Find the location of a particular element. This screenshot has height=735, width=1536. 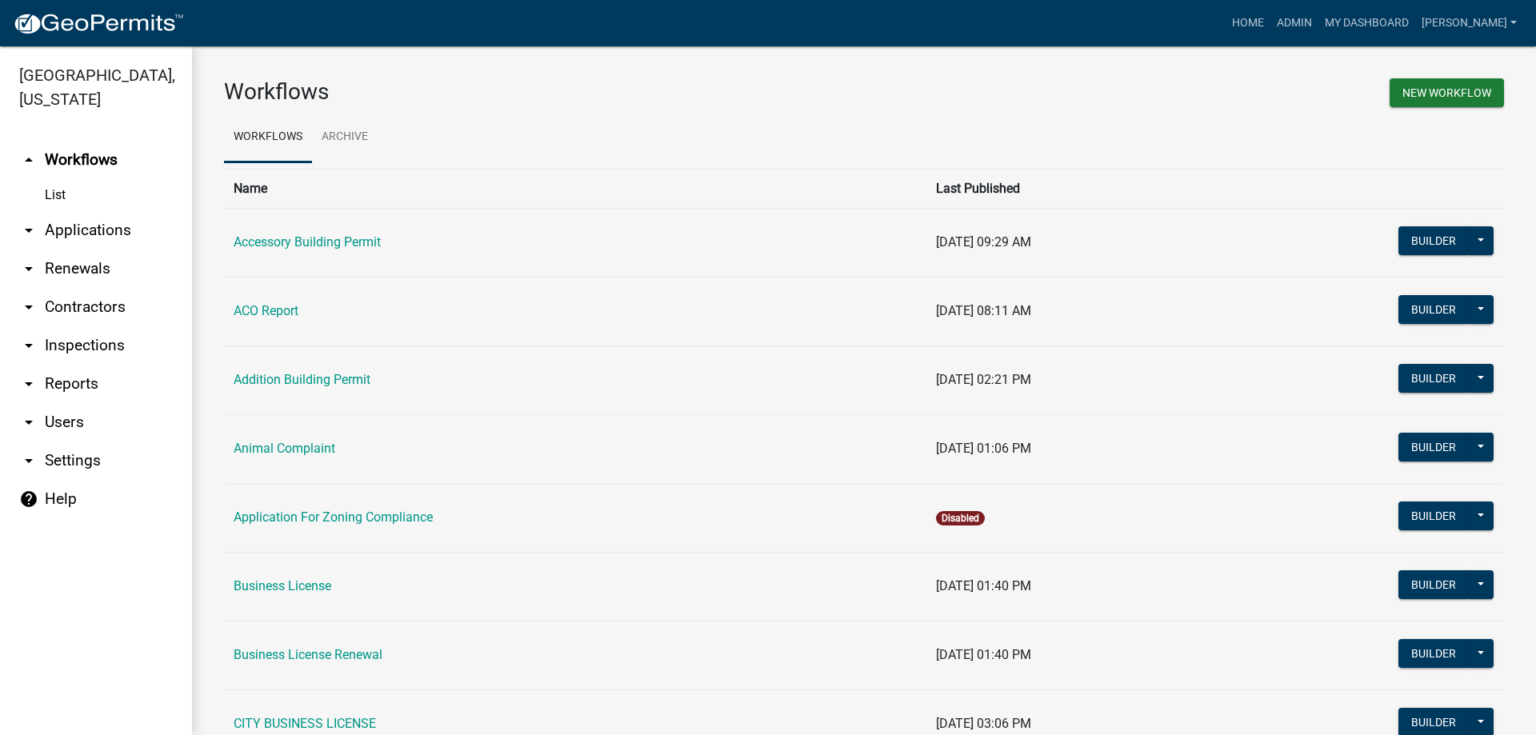

th: Last Published is located at coordinates (1070, 188).